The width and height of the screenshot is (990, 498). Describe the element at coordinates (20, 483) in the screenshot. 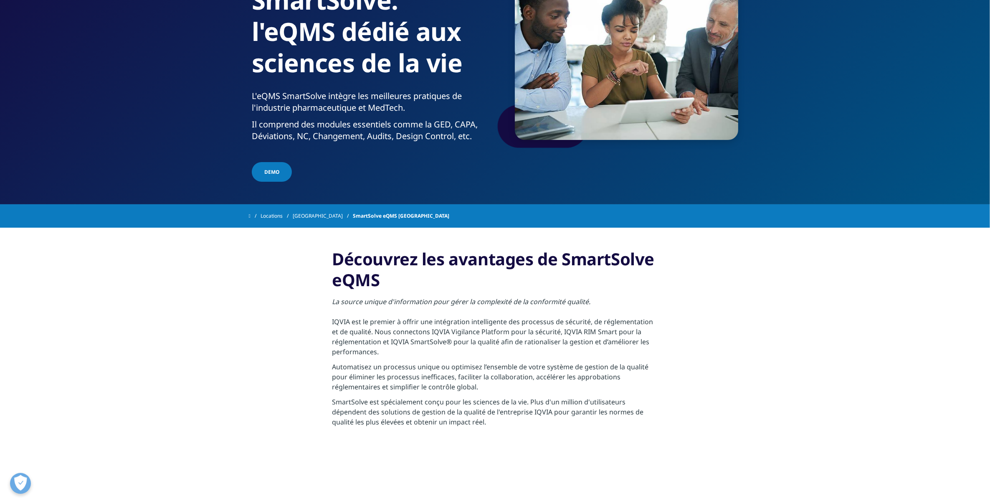

I see `button: Open Preferences` at that location.